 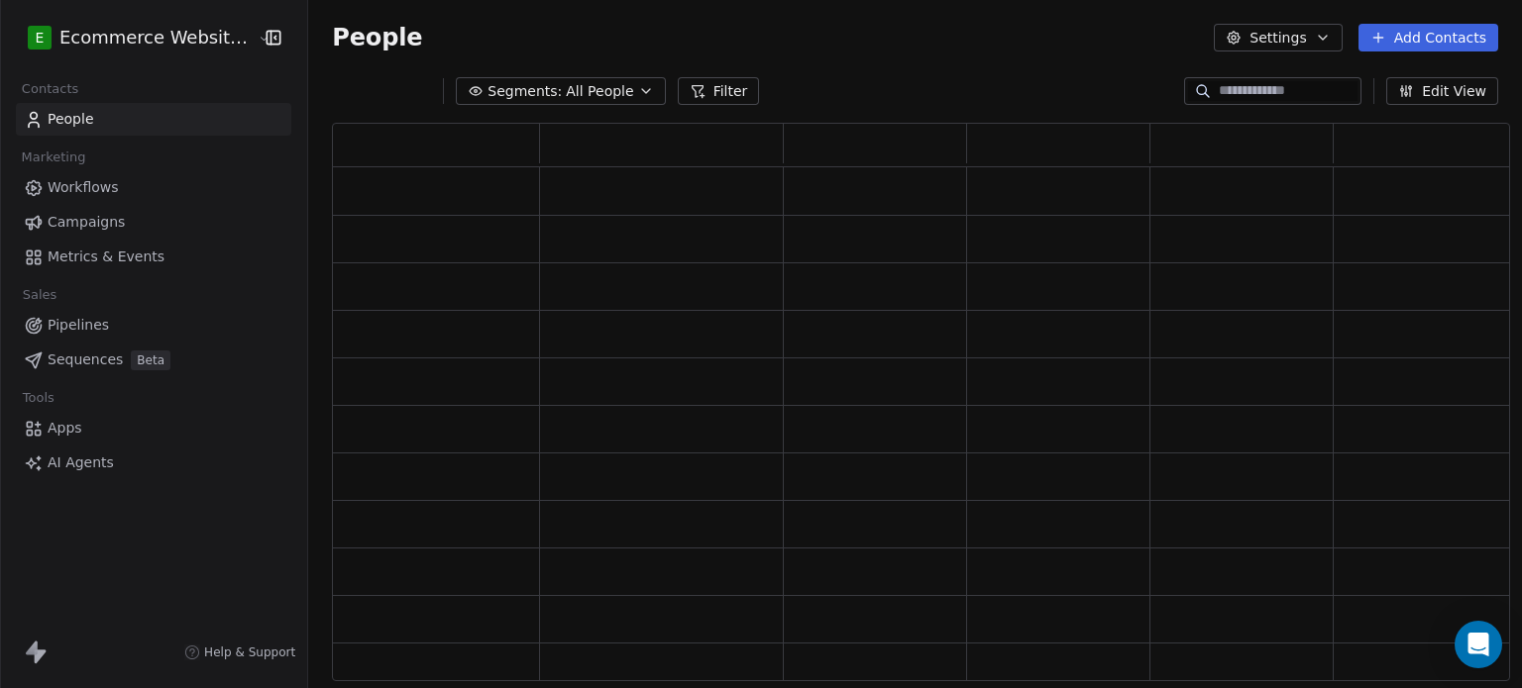 I want to click on span: Sequences, so click(x=85, y=360).